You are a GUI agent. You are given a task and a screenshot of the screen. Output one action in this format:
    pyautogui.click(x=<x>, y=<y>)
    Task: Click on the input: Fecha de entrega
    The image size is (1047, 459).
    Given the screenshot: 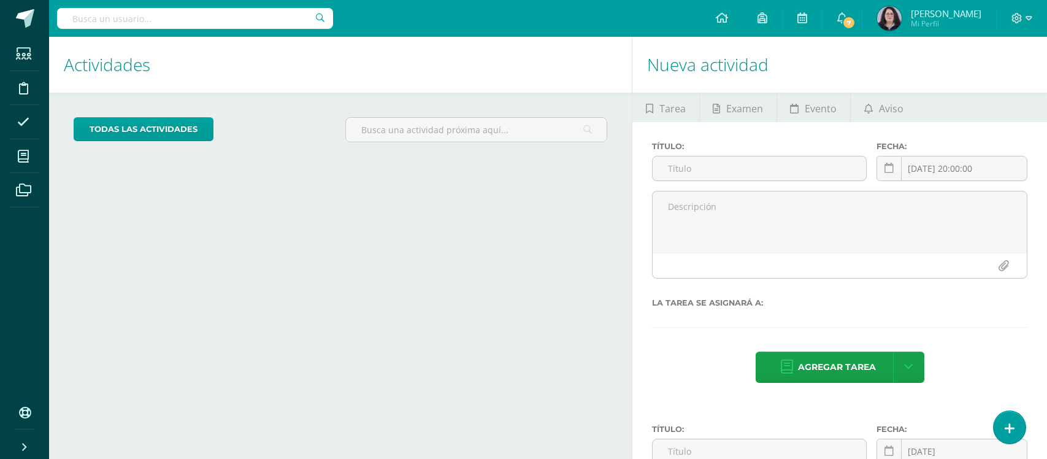 What is the action you would take?
    pyautogui.click(x=951, y=168)
    